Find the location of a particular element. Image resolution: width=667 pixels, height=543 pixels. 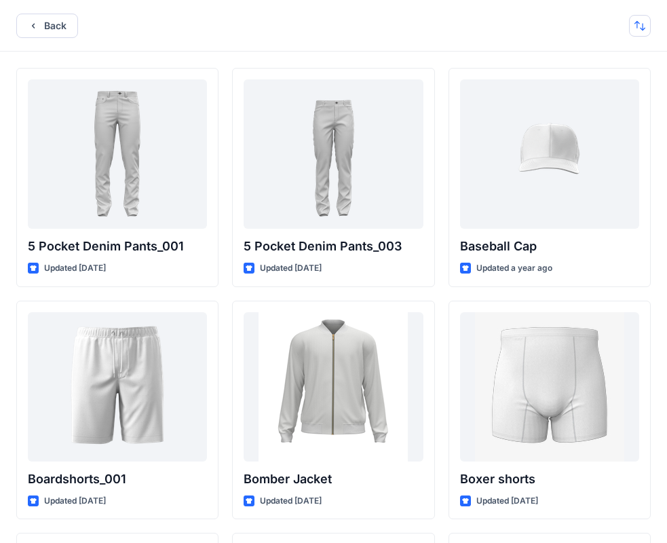

a: 5 Pocket Denim Pants_003 is located at coordinates (333, 154).